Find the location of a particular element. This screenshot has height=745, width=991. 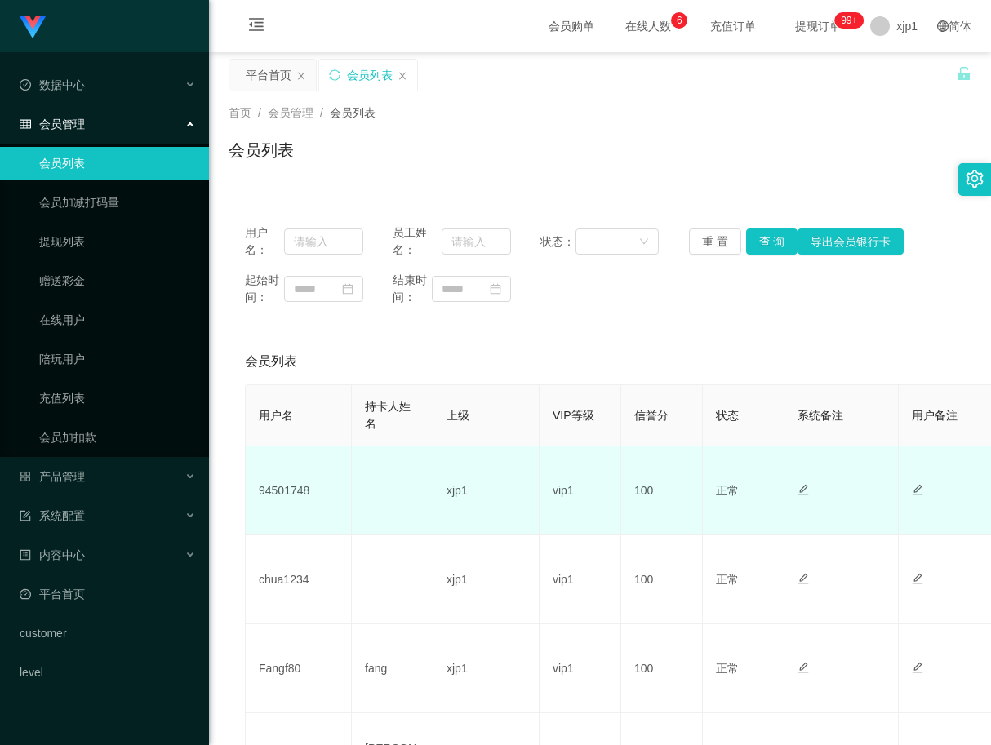

a: 陪玩用户 is located at coordinates (118, 359).